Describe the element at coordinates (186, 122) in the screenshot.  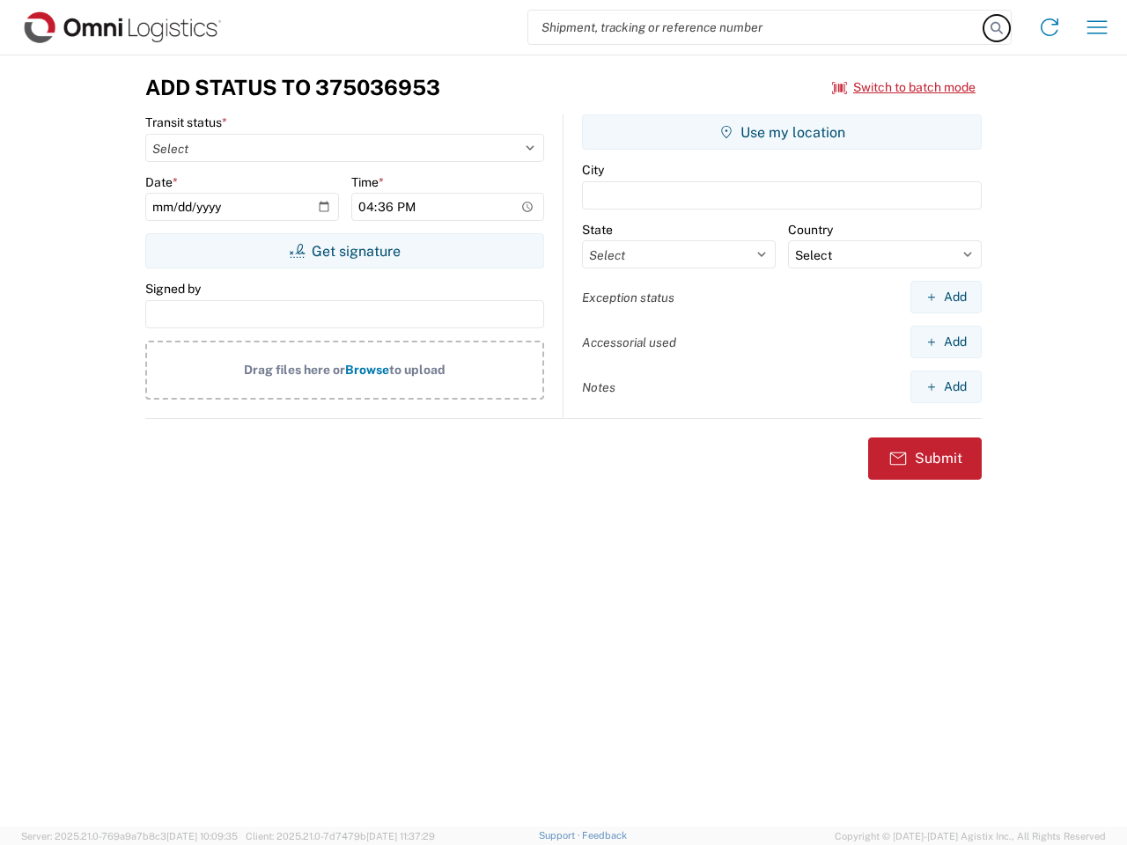
I see `label: Transit status` at that location.